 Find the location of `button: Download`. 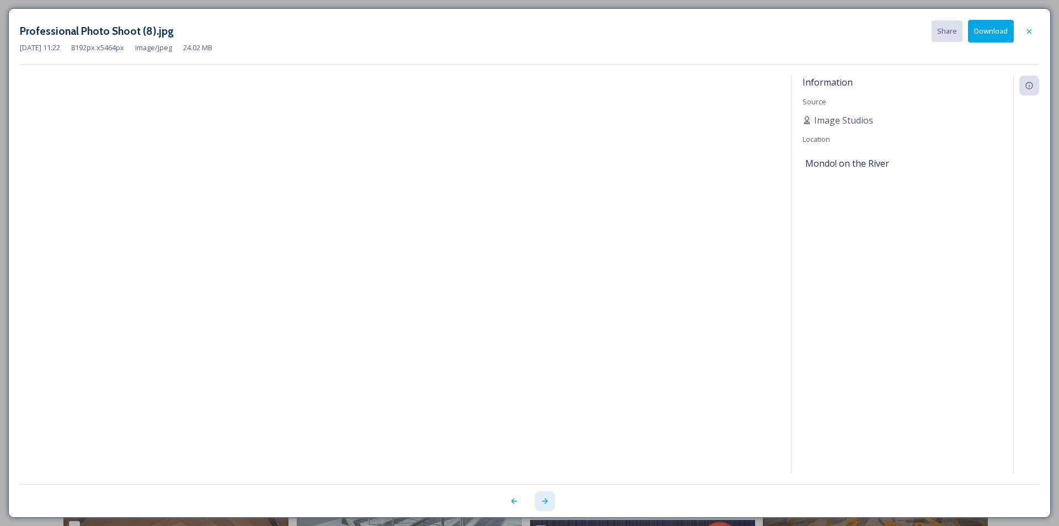

button: Download is located at coordinates (991, 31).